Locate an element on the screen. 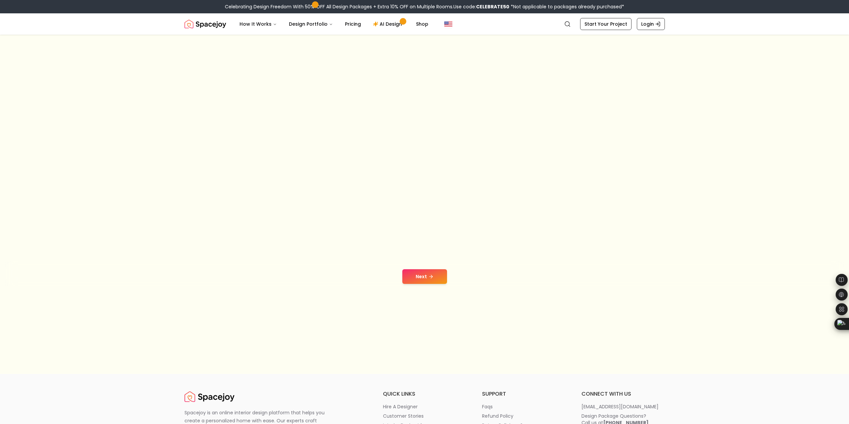  h6: support is located at coordinates (524, 394).